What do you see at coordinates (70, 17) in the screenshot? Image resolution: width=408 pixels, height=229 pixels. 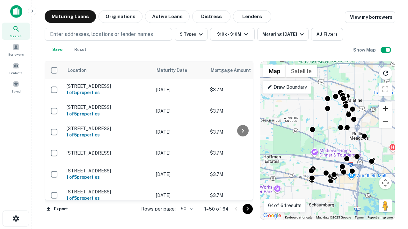 I see `button: Maturing Loans` at bounding box center [70, 17].